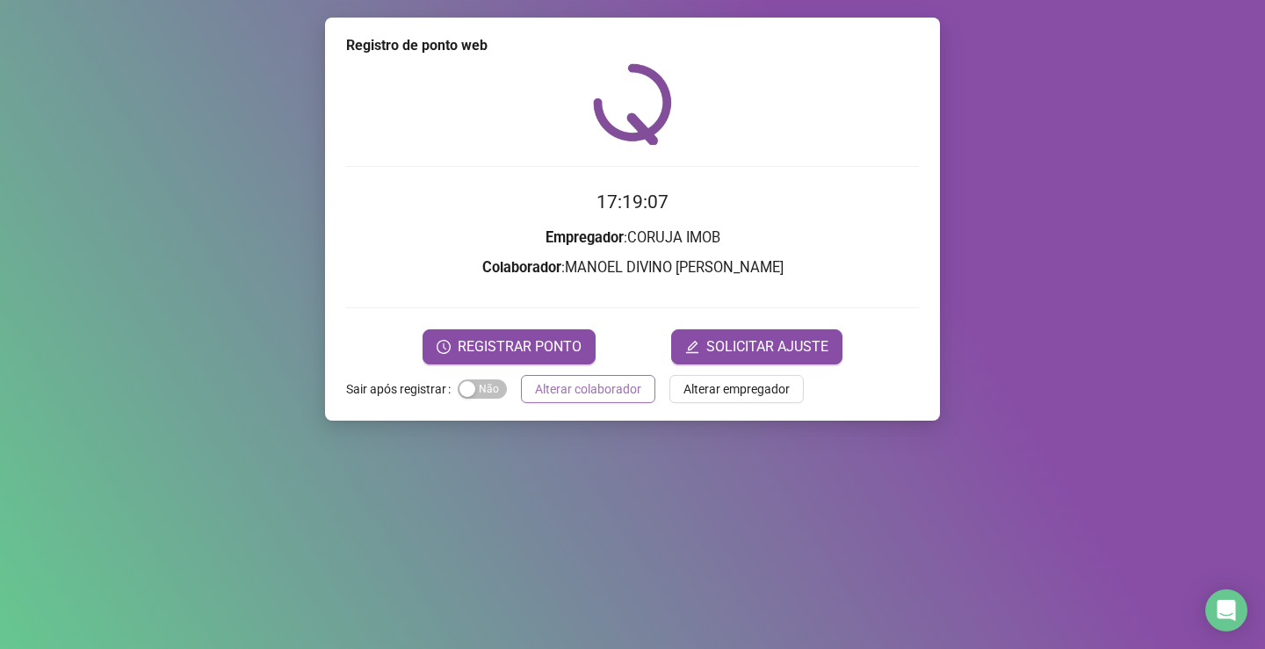  Describe the element at coordinates (1227, 611) in the screenshot. I see `div: Open Intercom Messenger` at that location.